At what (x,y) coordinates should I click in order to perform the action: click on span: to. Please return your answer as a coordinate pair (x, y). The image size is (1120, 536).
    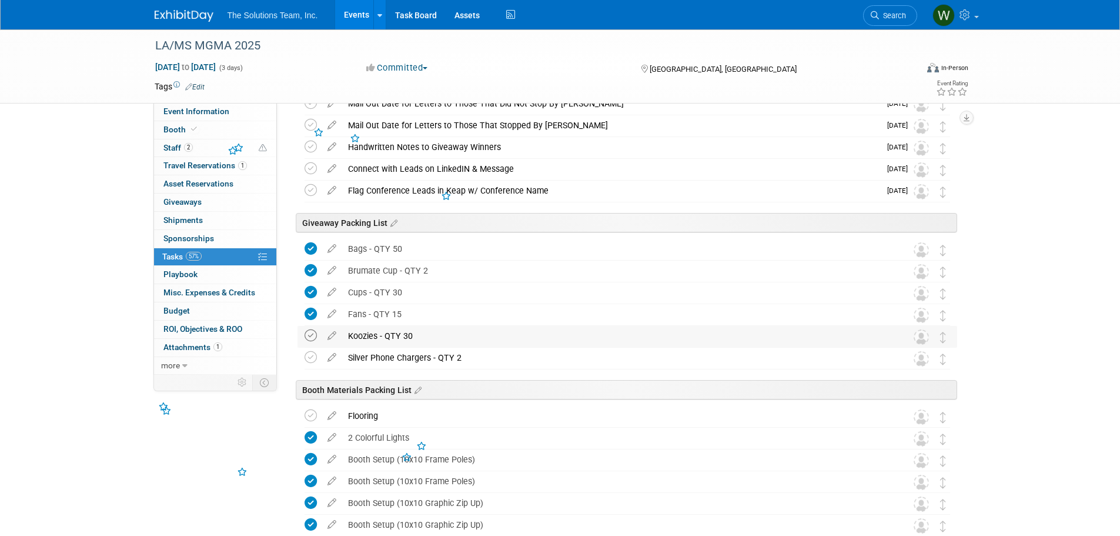
    Looking at the image, I should click on (185, 67).